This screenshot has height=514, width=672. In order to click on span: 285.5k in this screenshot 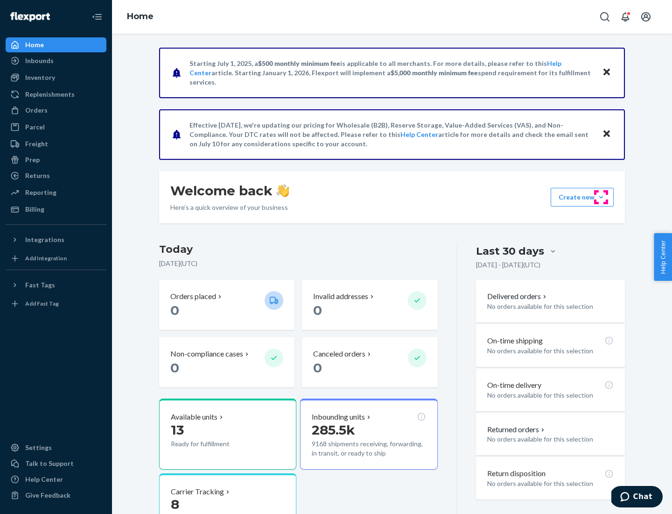, I will do `click(333, 429)`.